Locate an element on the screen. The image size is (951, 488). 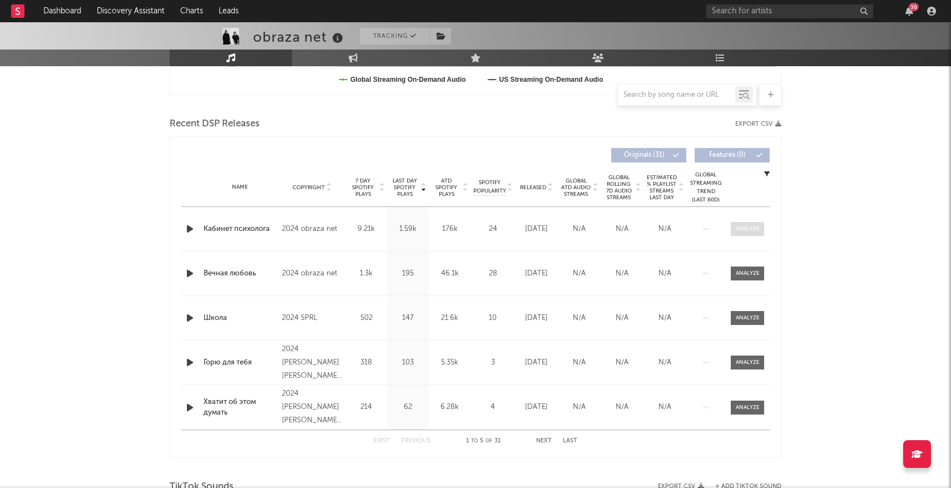
input: Search by song name or URL is located at coordinates (676, 95).